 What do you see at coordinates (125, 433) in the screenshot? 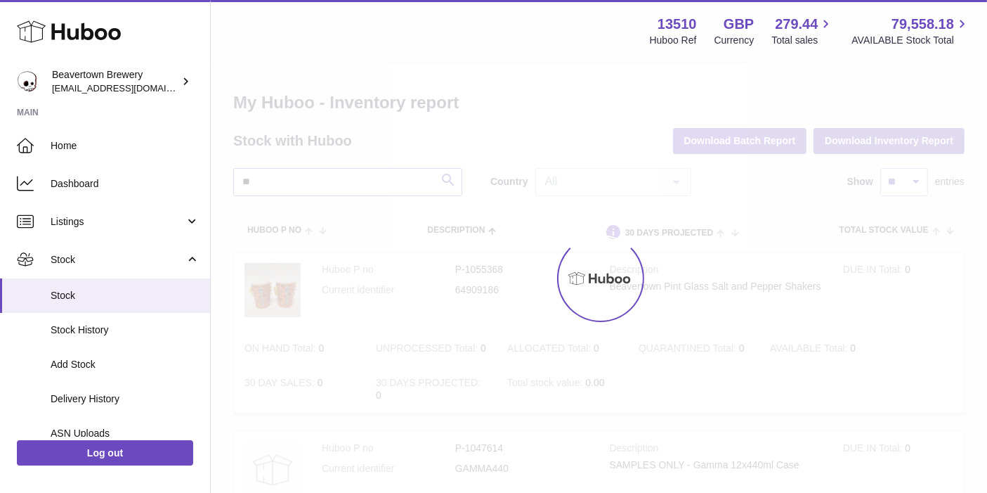
I see `span: ASN Uploads` at bounding box center [125, 433].